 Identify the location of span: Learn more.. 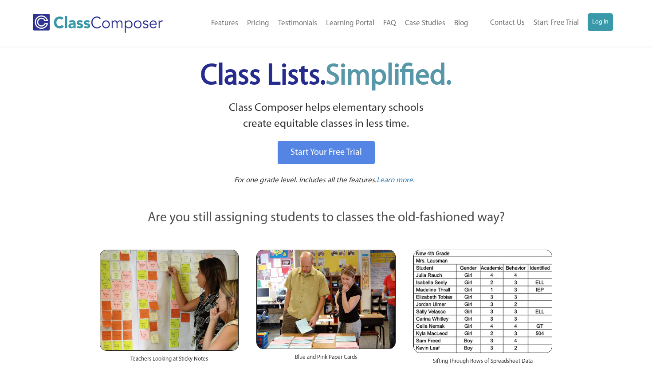
(396, 180).